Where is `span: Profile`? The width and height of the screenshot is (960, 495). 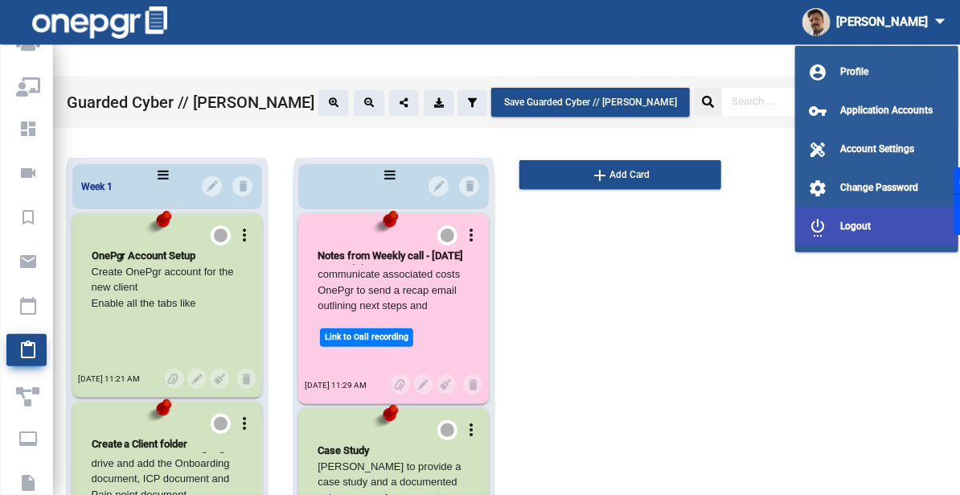 span: Profile is located at coordinates (854, 72).